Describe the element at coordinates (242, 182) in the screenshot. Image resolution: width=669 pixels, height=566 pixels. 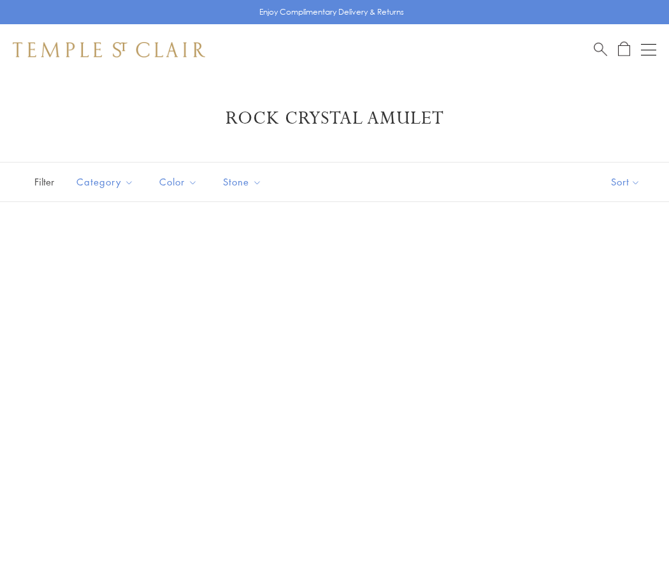
I see `button: Stone` at that location.